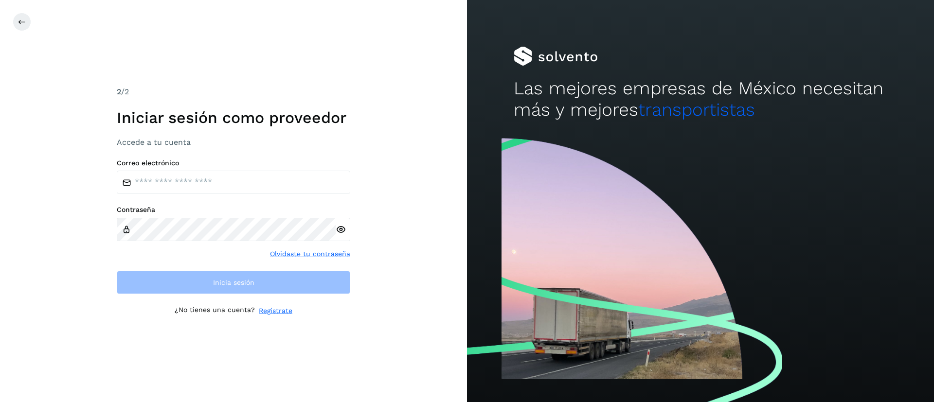  I want to click on label: Correo electrónico, so click(234, 163).